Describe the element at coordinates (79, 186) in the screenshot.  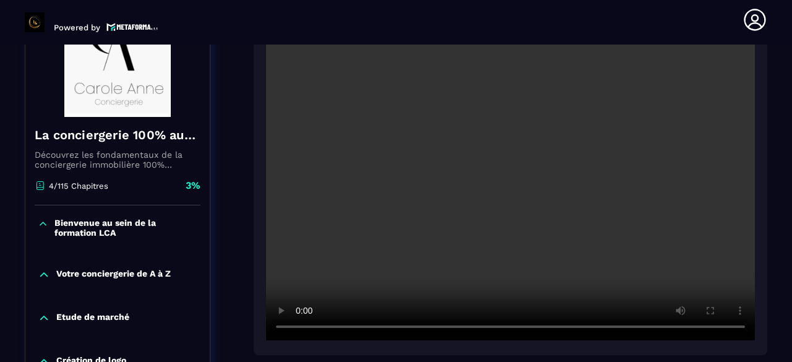
I see `p: 4/115 Chapitres` at that location.